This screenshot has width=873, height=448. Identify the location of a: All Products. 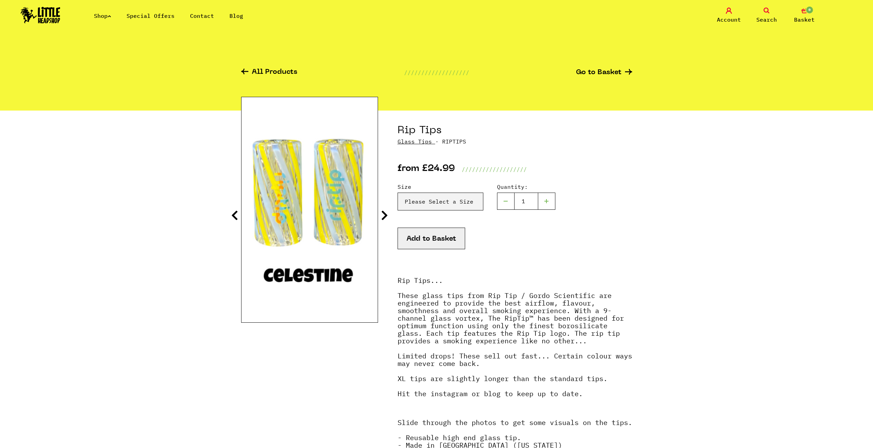
(269, 72).